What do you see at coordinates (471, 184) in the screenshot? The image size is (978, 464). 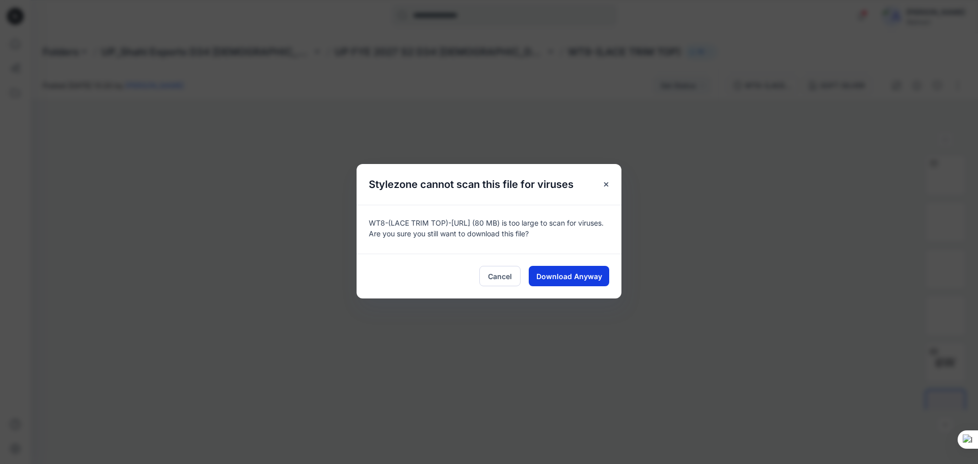 I see `h5: Stylezone cannot scan this file for viruses` at bounding box center [471, 184].